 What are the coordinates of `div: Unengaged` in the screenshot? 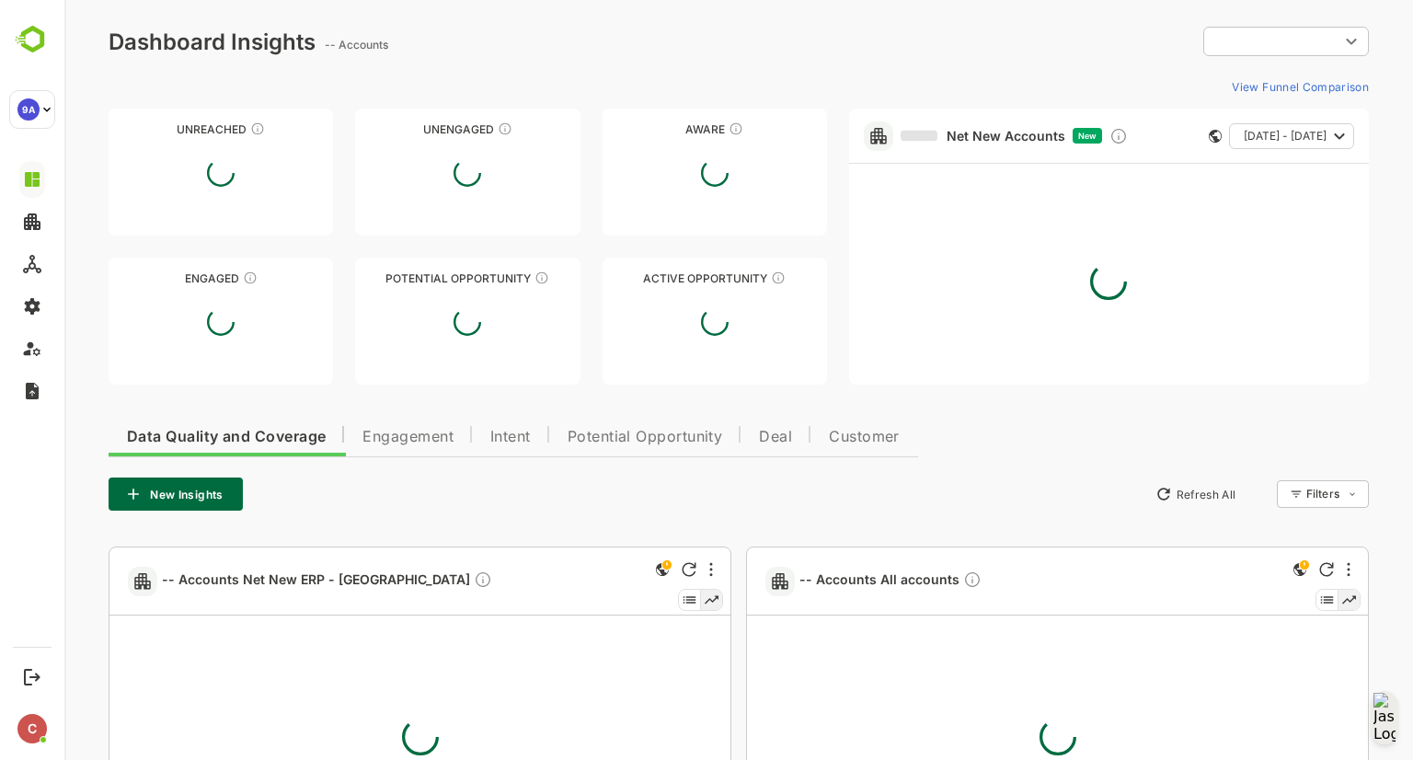 It's located at (403, 129).